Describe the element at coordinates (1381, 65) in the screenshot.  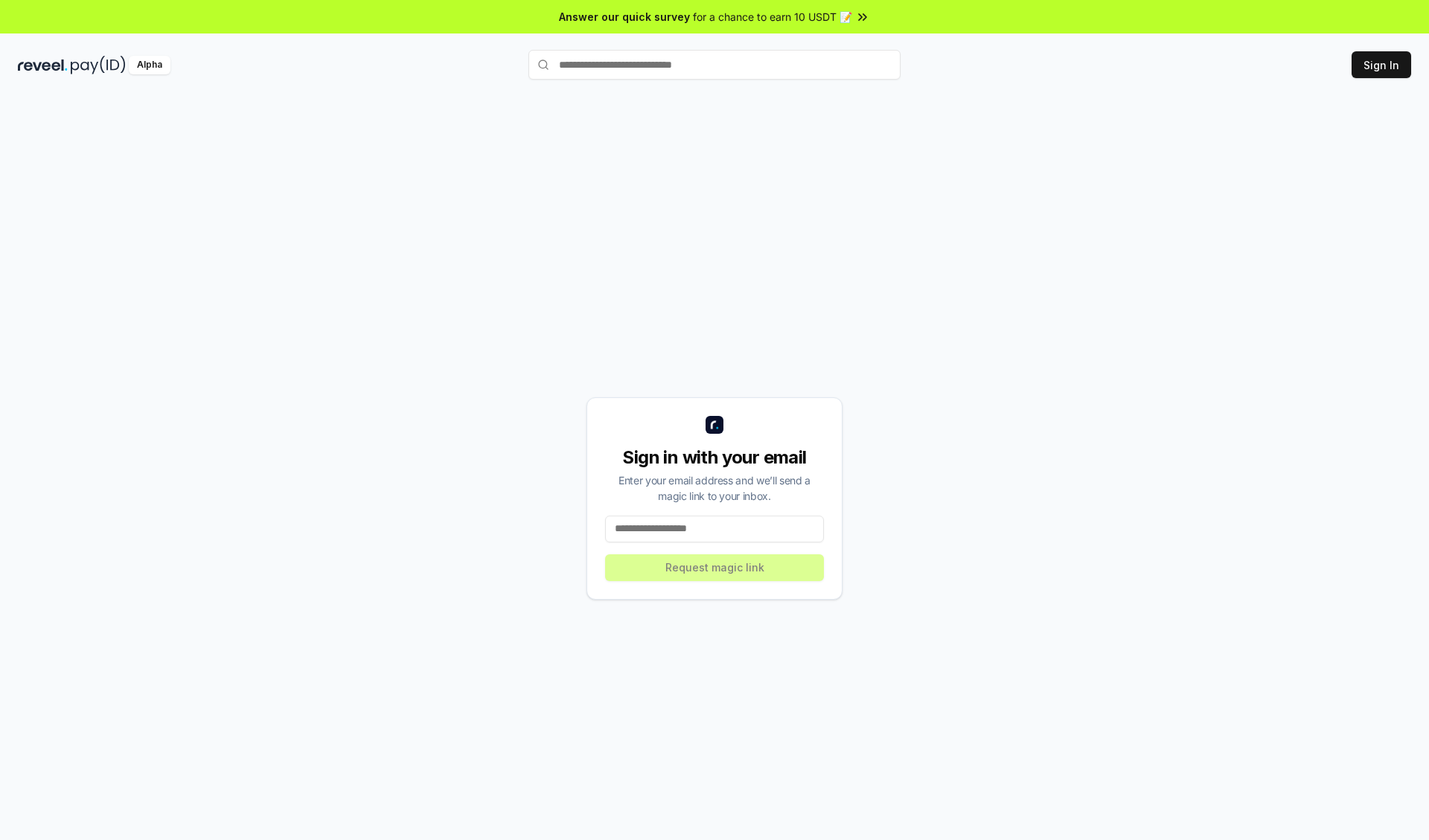
I see `button: Sign In` at that location.